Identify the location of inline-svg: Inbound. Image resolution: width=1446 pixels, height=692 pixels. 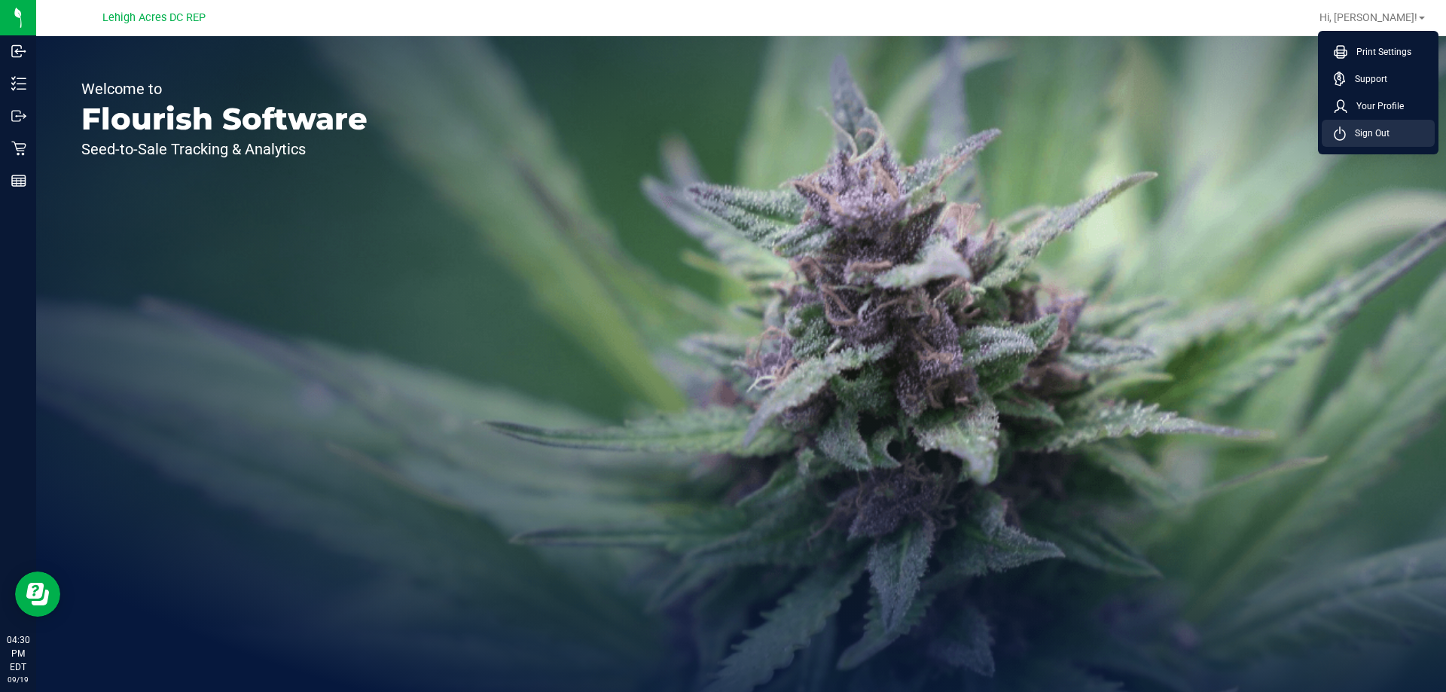
(19, 51).